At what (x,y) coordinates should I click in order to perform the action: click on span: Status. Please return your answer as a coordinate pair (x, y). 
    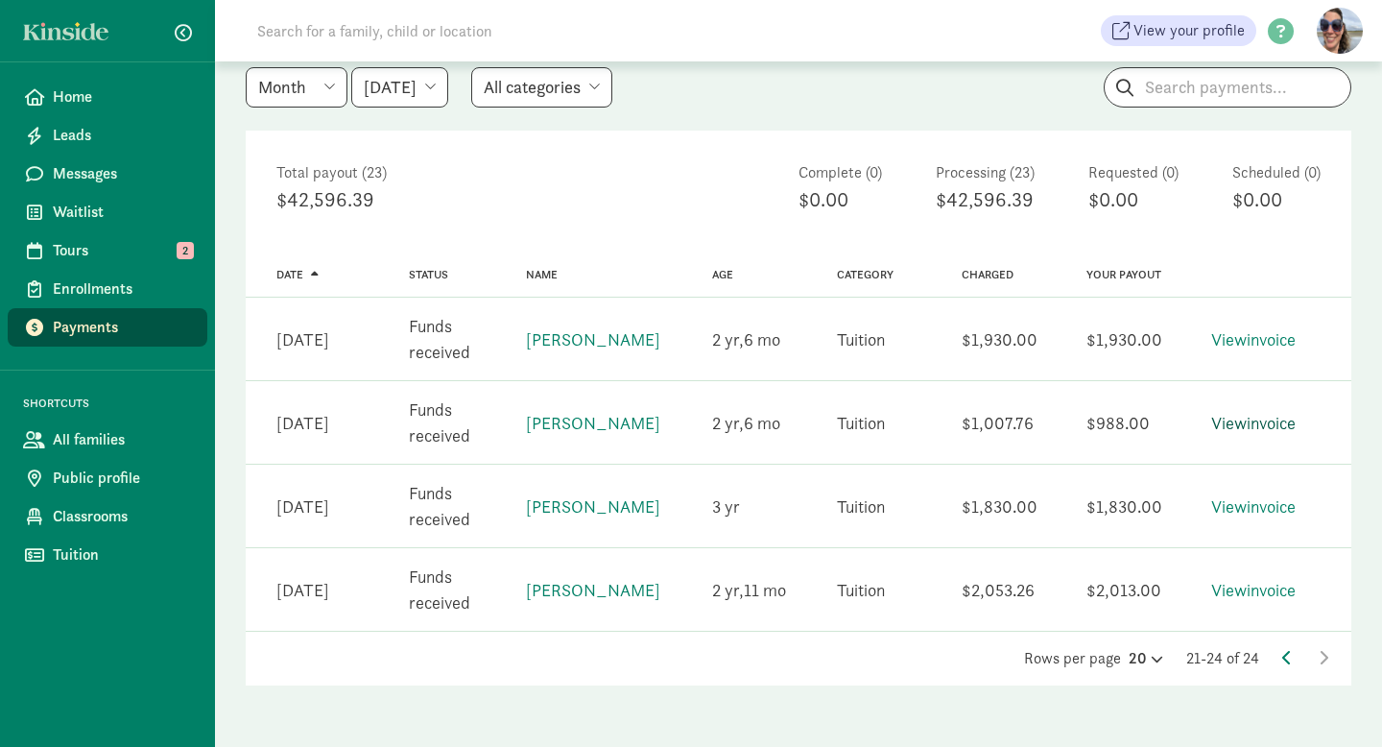
    Looking at the image, I should click on (428, 275).